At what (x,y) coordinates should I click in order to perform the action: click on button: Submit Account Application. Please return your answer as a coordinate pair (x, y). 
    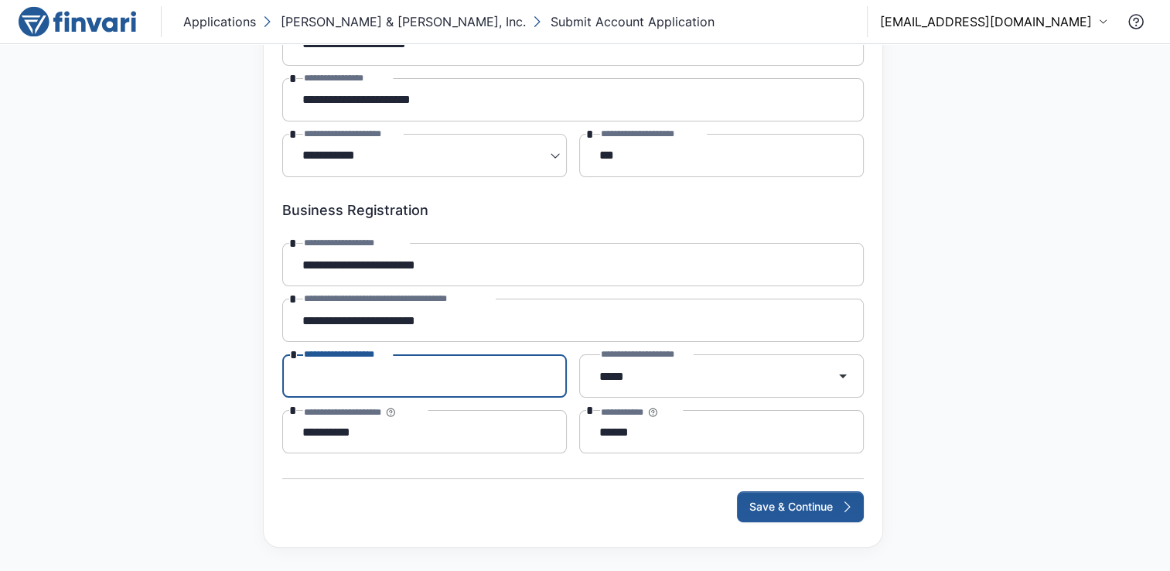
    Looking at the image, I should click on (623, 22).